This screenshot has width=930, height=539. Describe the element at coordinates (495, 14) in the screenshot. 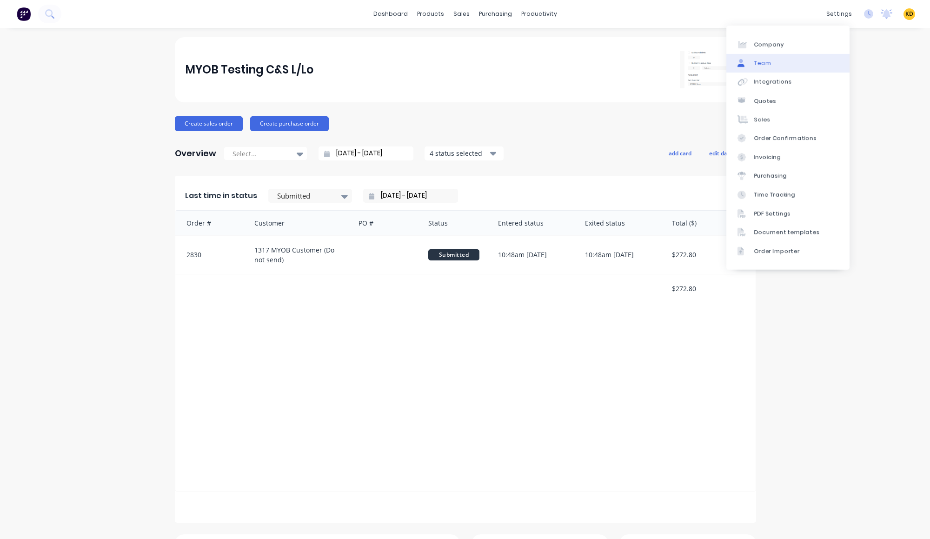

I see `div: purchasing` at that location.